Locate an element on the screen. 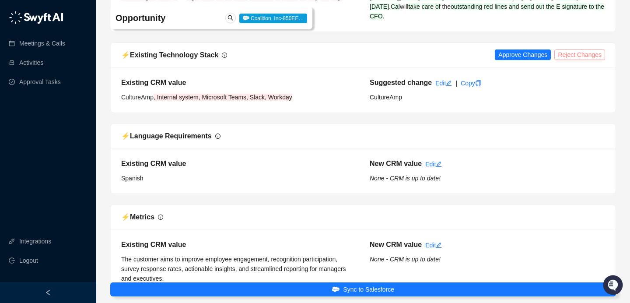 The image size is (630, 303). span: and is located at coordinates (513, 7).